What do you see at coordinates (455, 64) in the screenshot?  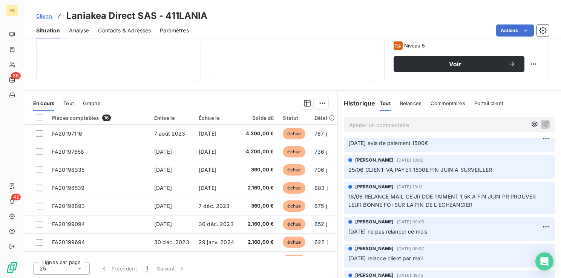 I see `span: Voir` at bounding box center [455, 64].